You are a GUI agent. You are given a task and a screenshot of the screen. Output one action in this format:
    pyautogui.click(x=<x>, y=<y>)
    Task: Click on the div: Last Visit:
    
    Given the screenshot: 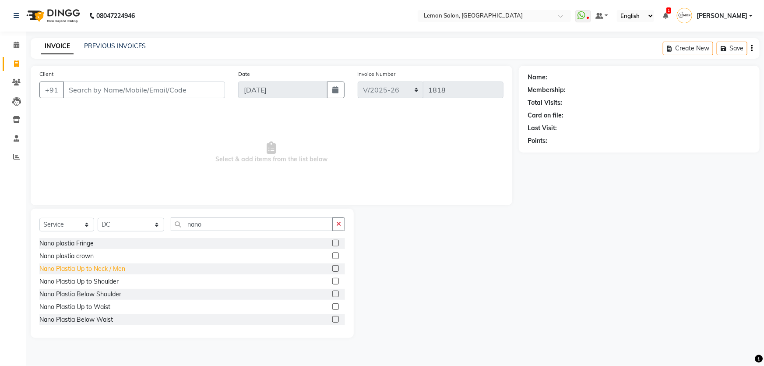 What is the action you would take?
    pyautogui.click(x=542, y=128)
    